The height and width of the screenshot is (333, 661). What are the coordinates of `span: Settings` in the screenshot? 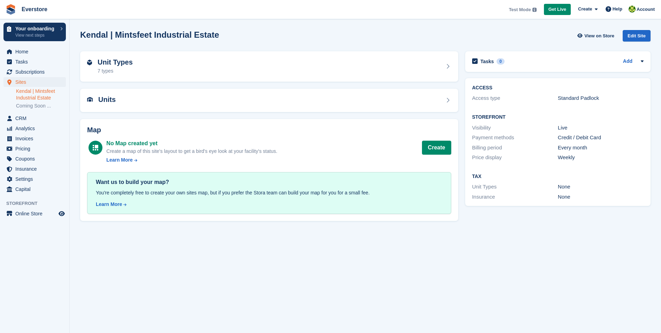 It's located at (36, 179).